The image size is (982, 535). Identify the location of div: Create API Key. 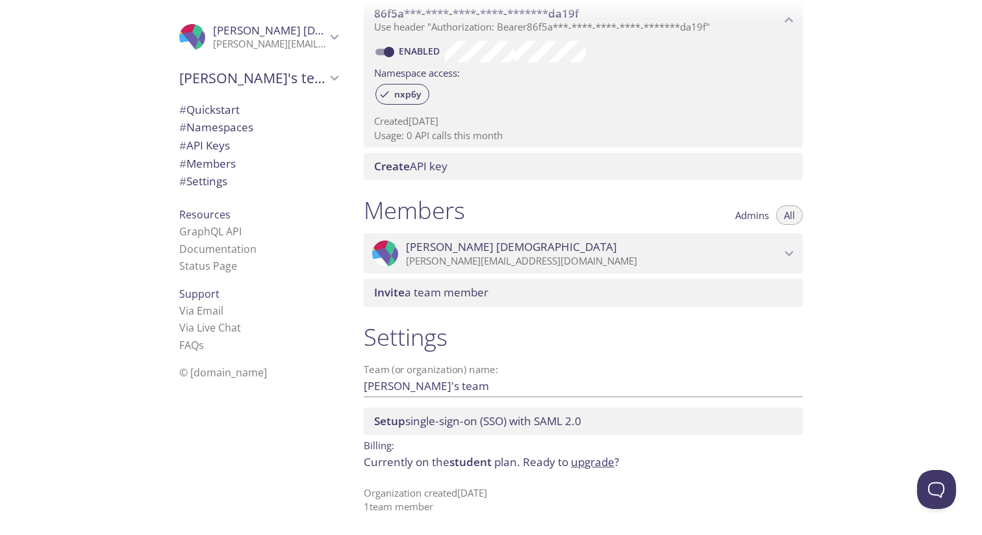
(584, 166).